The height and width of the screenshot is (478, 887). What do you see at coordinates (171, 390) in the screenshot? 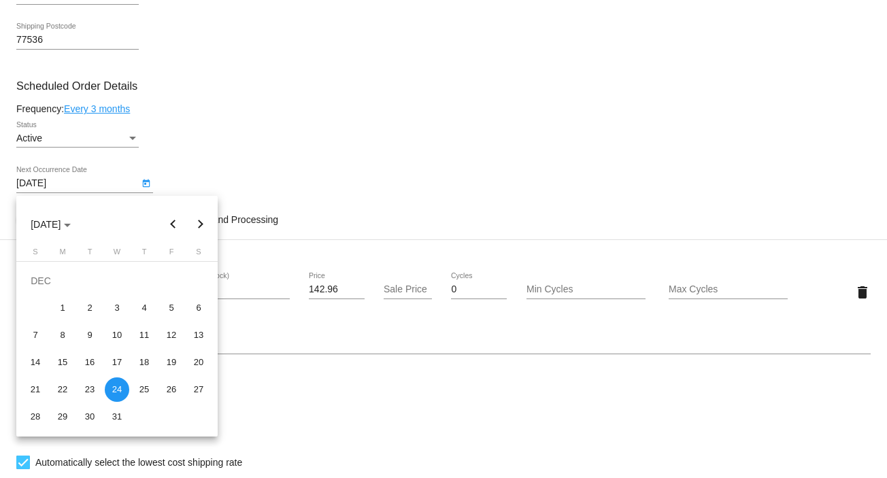
I see `div: 26` at bounding box center [171, 390].